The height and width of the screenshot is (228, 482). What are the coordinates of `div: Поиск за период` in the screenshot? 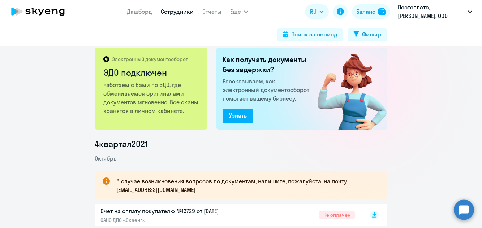 It's located at (314, 34).